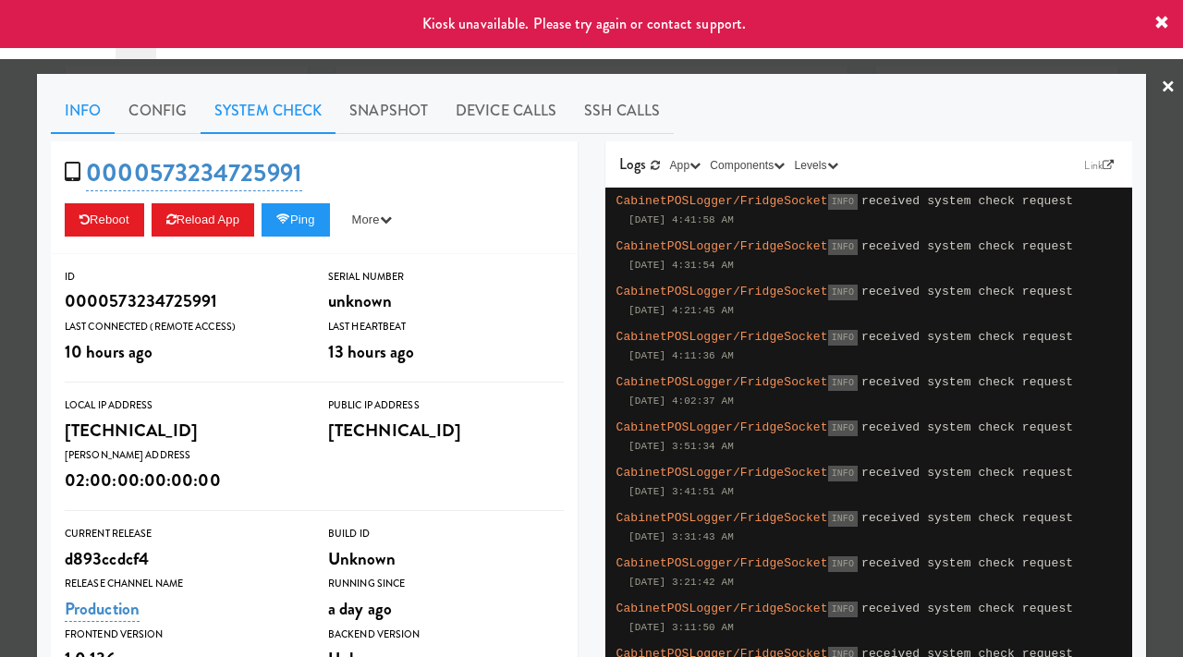  What do you see at coordinates (446, 301) in the screenshot?
I see `div: unknown` at bounding box center [446, 301].